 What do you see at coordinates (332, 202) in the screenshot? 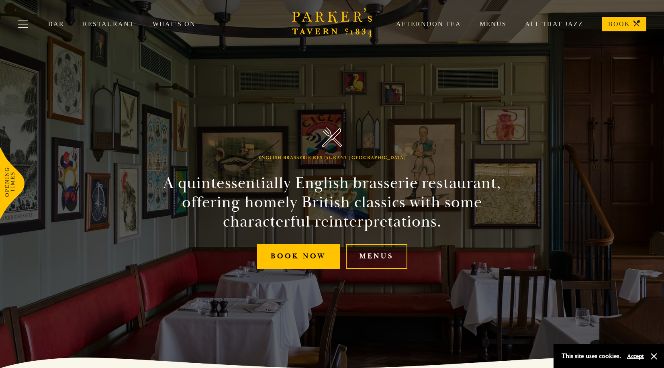
I see `h2: A quintessentially English brasserie restaurant, offering homely British classics with some chara...` at bounding box center [332, 202].